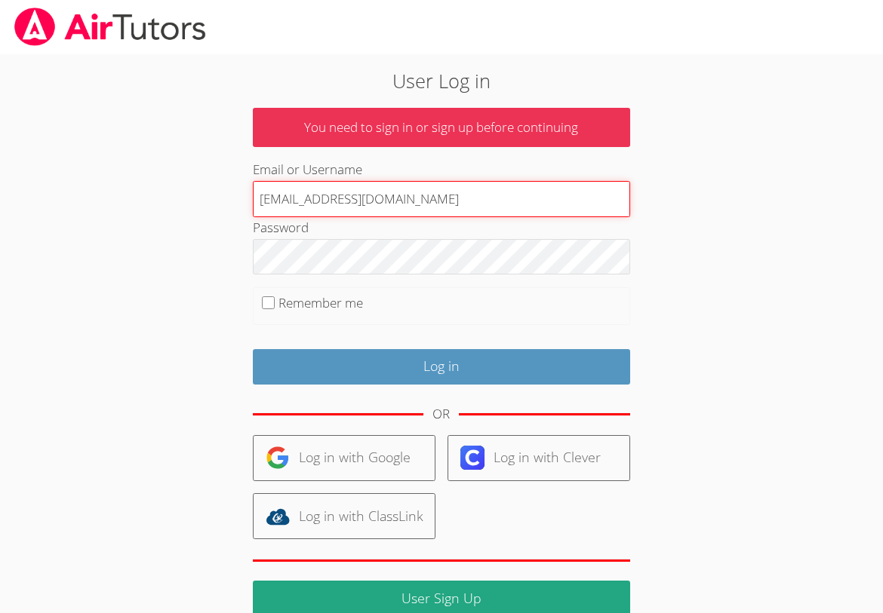  I want to click on input: Log in, so click(441, 367).